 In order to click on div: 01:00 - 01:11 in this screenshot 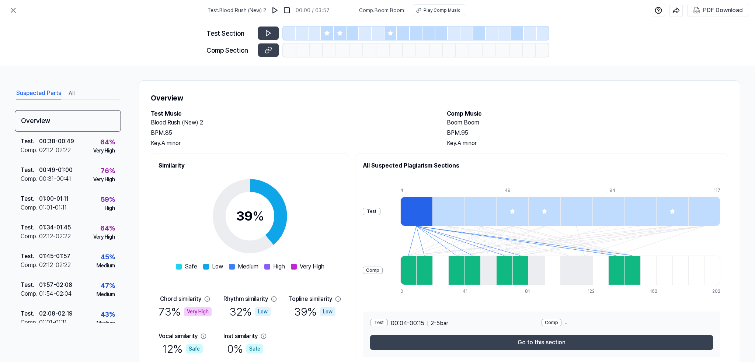, I will do `click(53, 199)`.